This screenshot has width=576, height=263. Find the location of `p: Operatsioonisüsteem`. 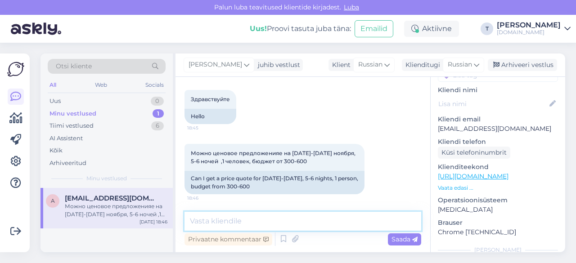

p: Operatsioonisüsteem is located at coordinates (498, 200).